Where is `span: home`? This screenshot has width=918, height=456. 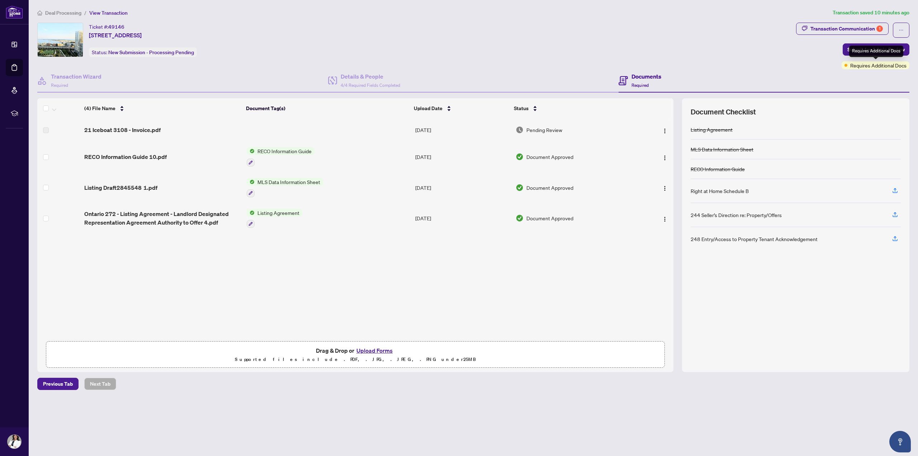
span: home is located at coordinates (40, 13).